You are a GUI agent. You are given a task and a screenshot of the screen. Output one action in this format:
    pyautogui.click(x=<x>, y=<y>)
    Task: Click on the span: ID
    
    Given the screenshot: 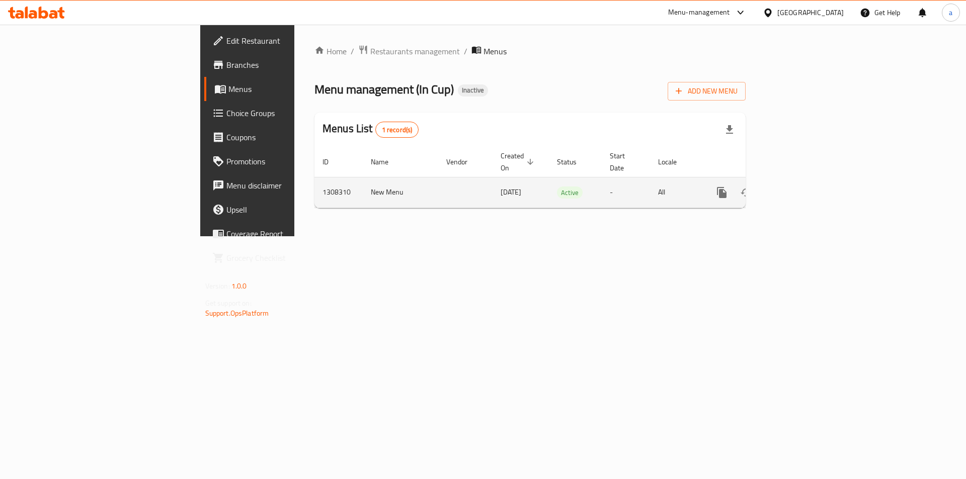 What is the action you would take?
    pyautogui.click(x=332, y=162)
    